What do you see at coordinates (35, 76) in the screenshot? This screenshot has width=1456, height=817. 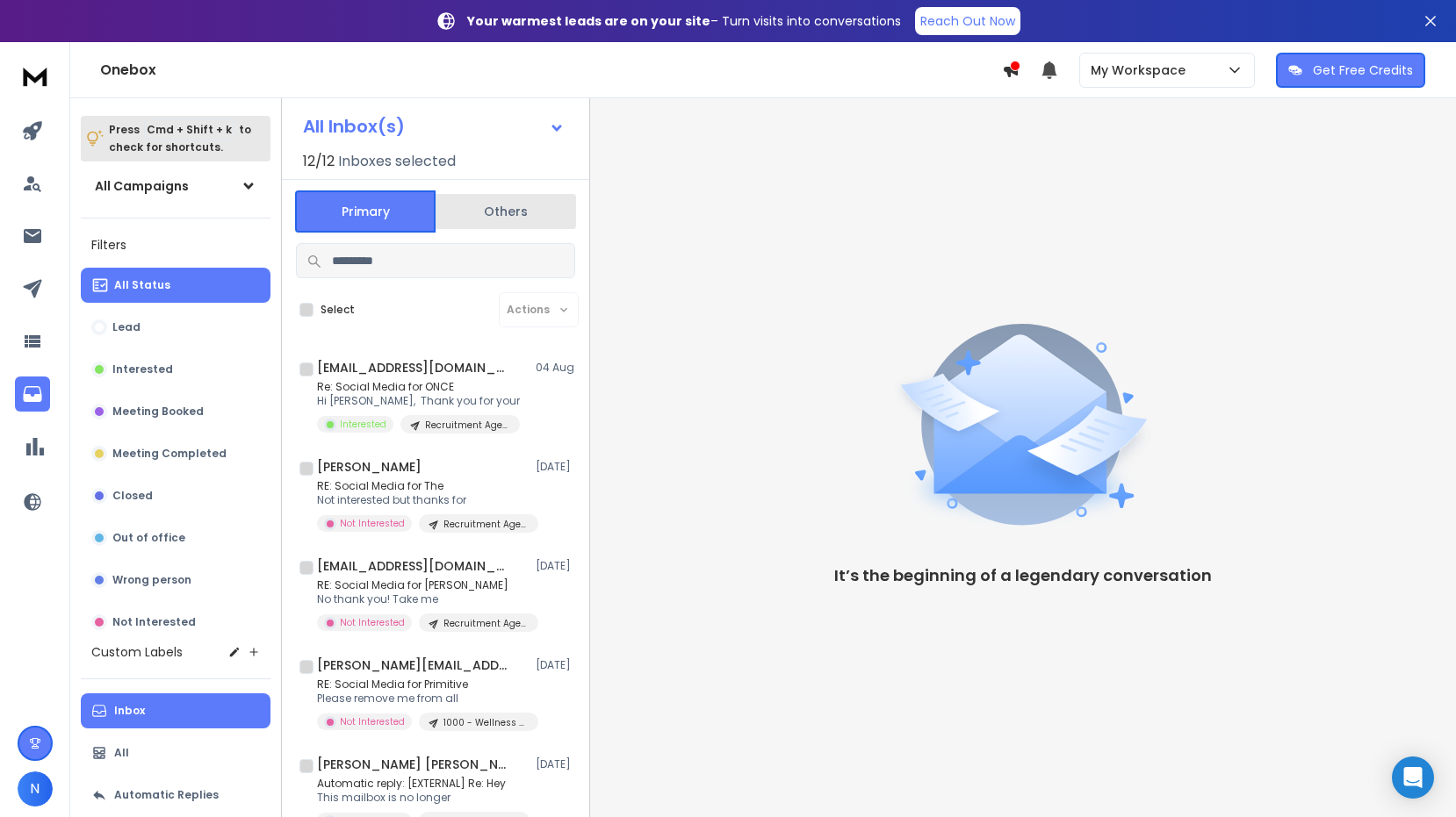 I see `img: logo` at bounding box center [35, 76].